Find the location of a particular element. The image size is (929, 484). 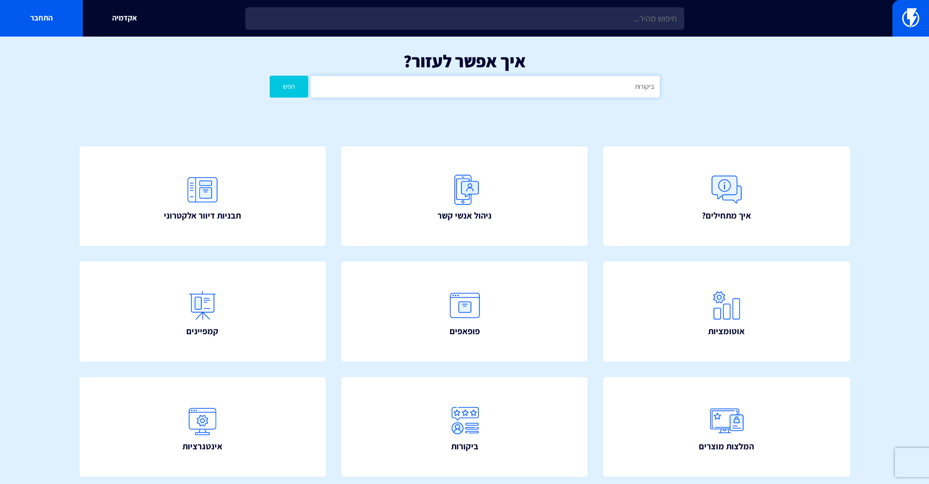

a: אינטגרציות is located at coordinates (203, 427).